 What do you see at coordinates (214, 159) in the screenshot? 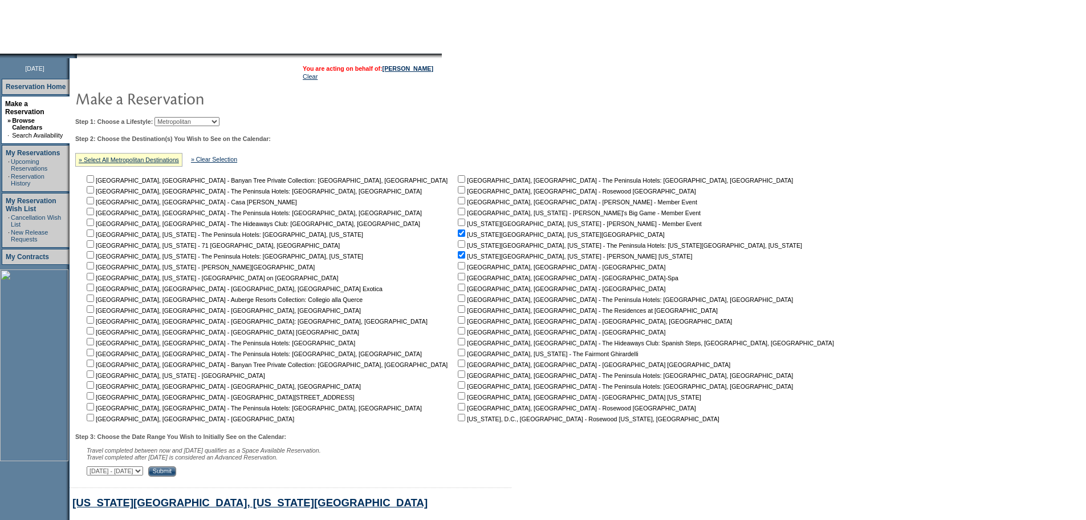
I see `a: » Clear Selection` at bounding box center [214, 159].